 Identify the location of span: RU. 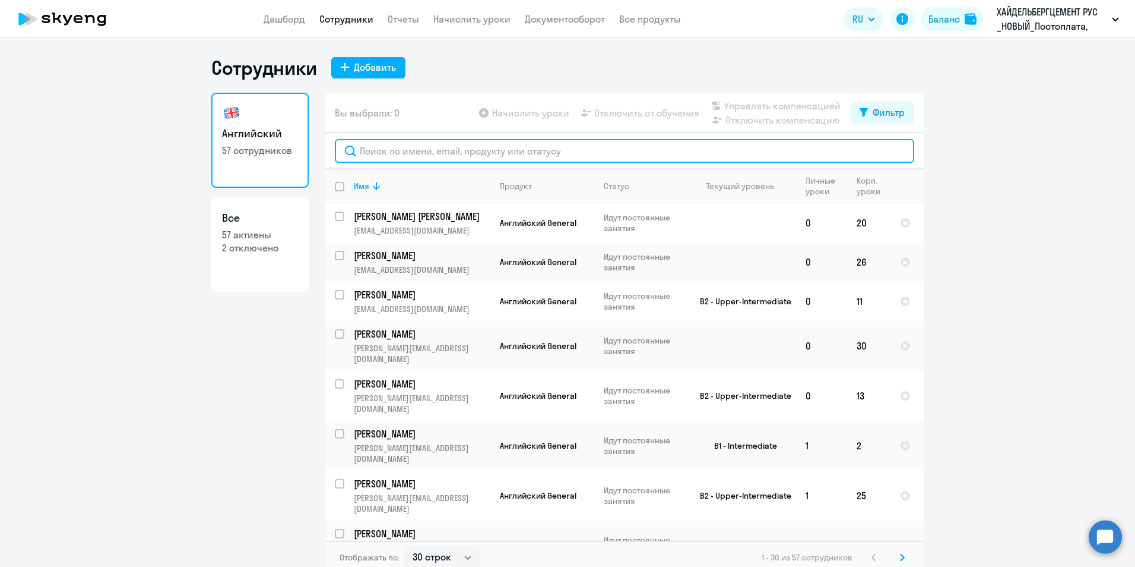
(858, 19).